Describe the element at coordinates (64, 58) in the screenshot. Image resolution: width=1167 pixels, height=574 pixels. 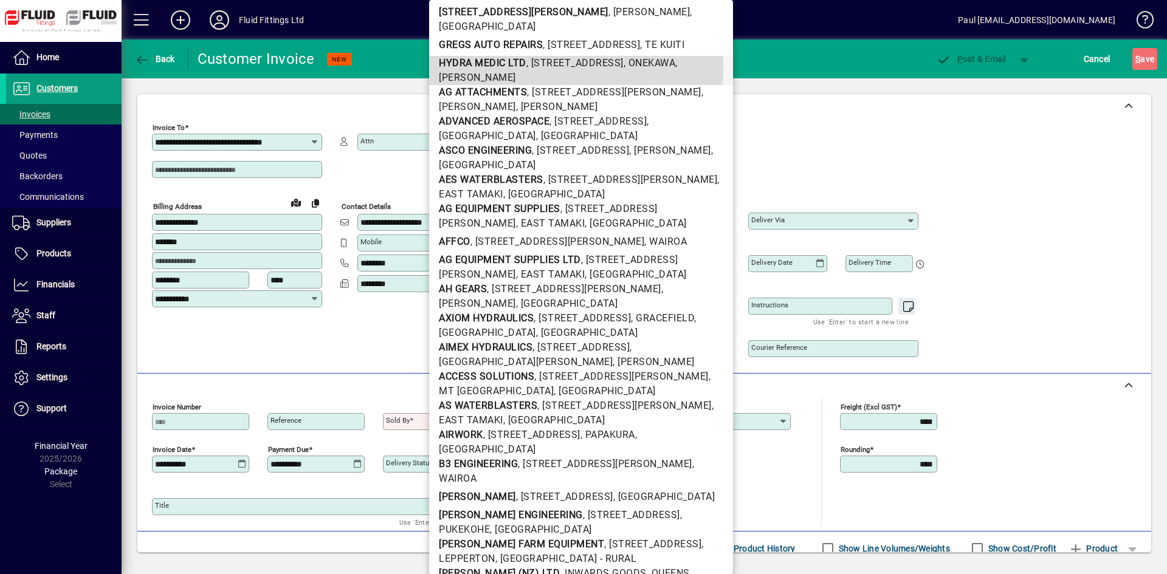
I see `a: Home` at that location.